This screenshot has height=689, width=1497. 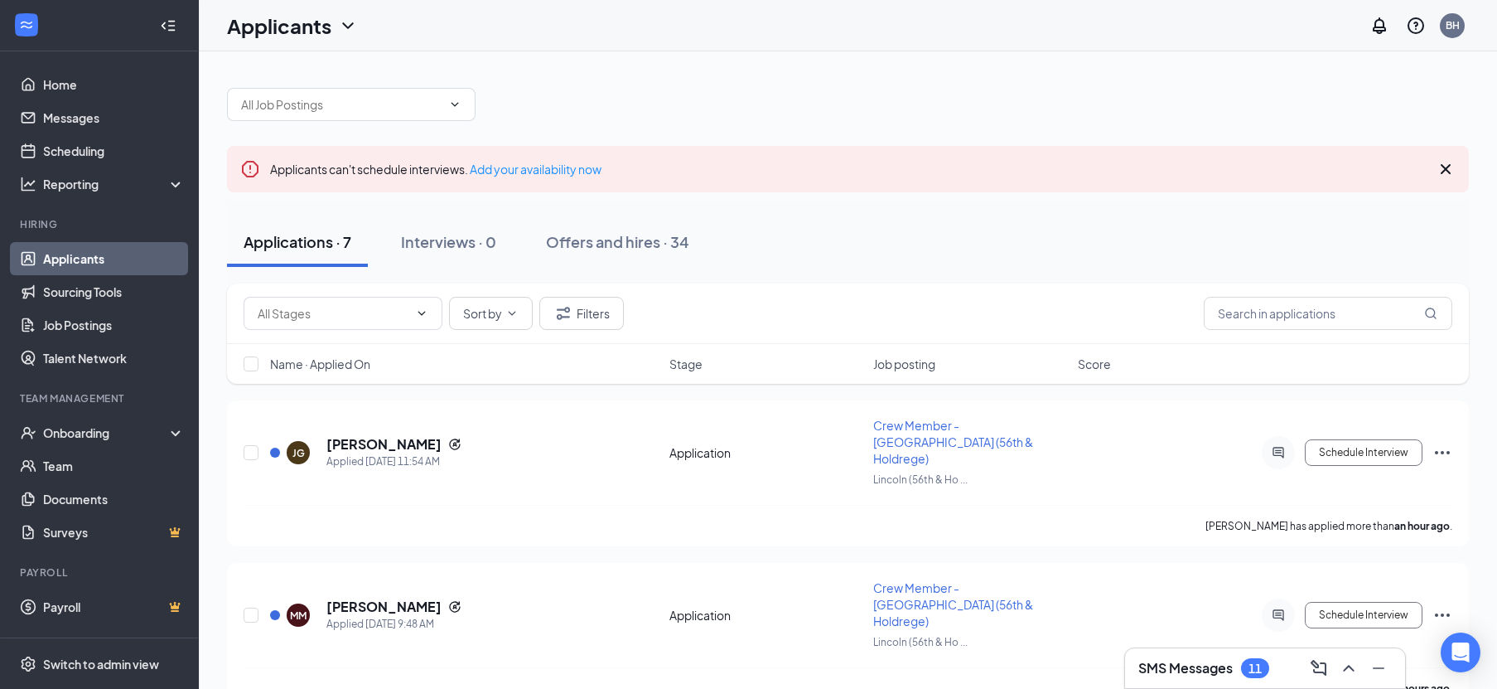 What do you see at coordinates (1349, 668) in the screenshot?
I see `svg: ChevronUp` at bounding box center [1349, 668].